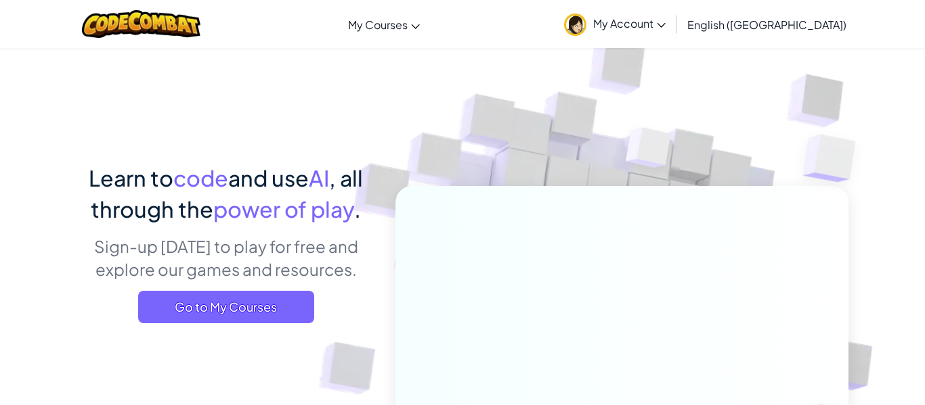 This screenshot has width=925, height=405. Describe the element at coordinates (384, 24) in the screenshot. I see `a: My Courses` at that location.